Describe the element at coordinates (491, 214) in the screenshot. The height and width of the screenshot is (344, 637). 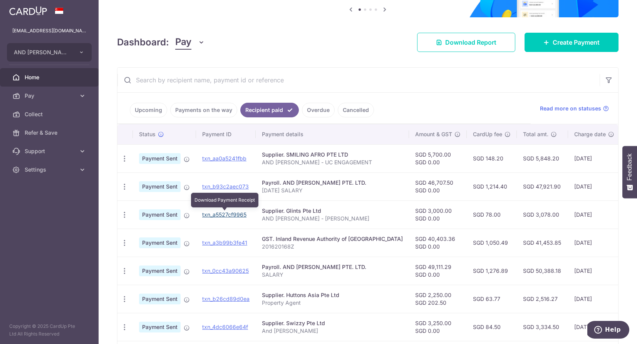
I see `td: SGD 78.00` at that location.